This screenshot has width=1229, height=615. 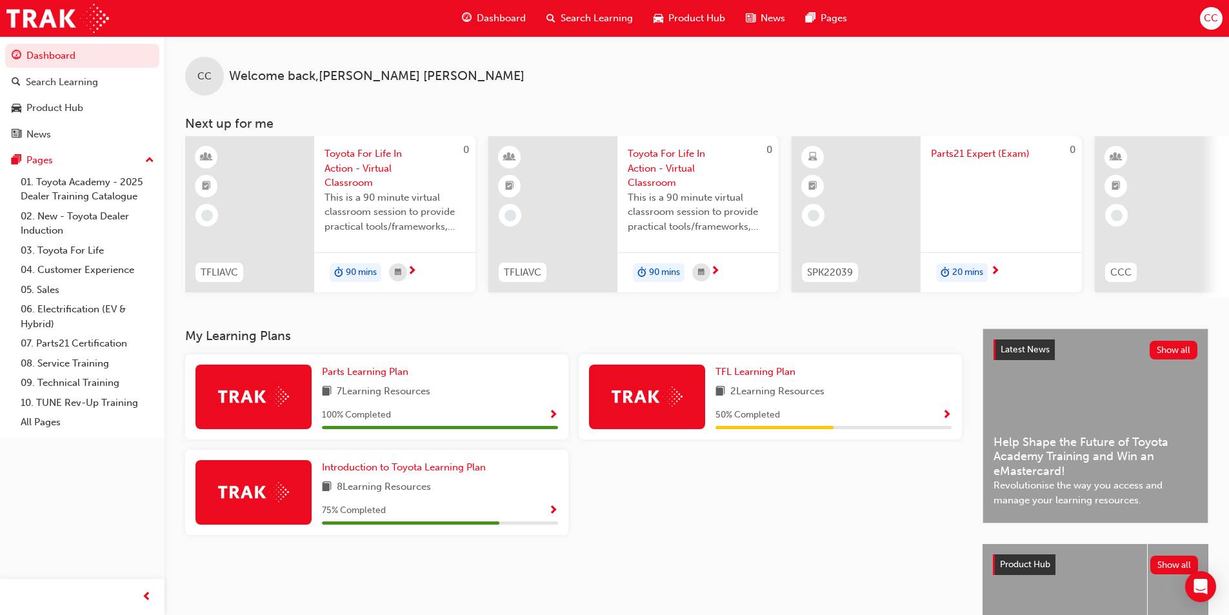 What do you see at coordinates (765, 18) in the screenshot?
I see `a: news-iconNews` at bounding box center [765, 18].